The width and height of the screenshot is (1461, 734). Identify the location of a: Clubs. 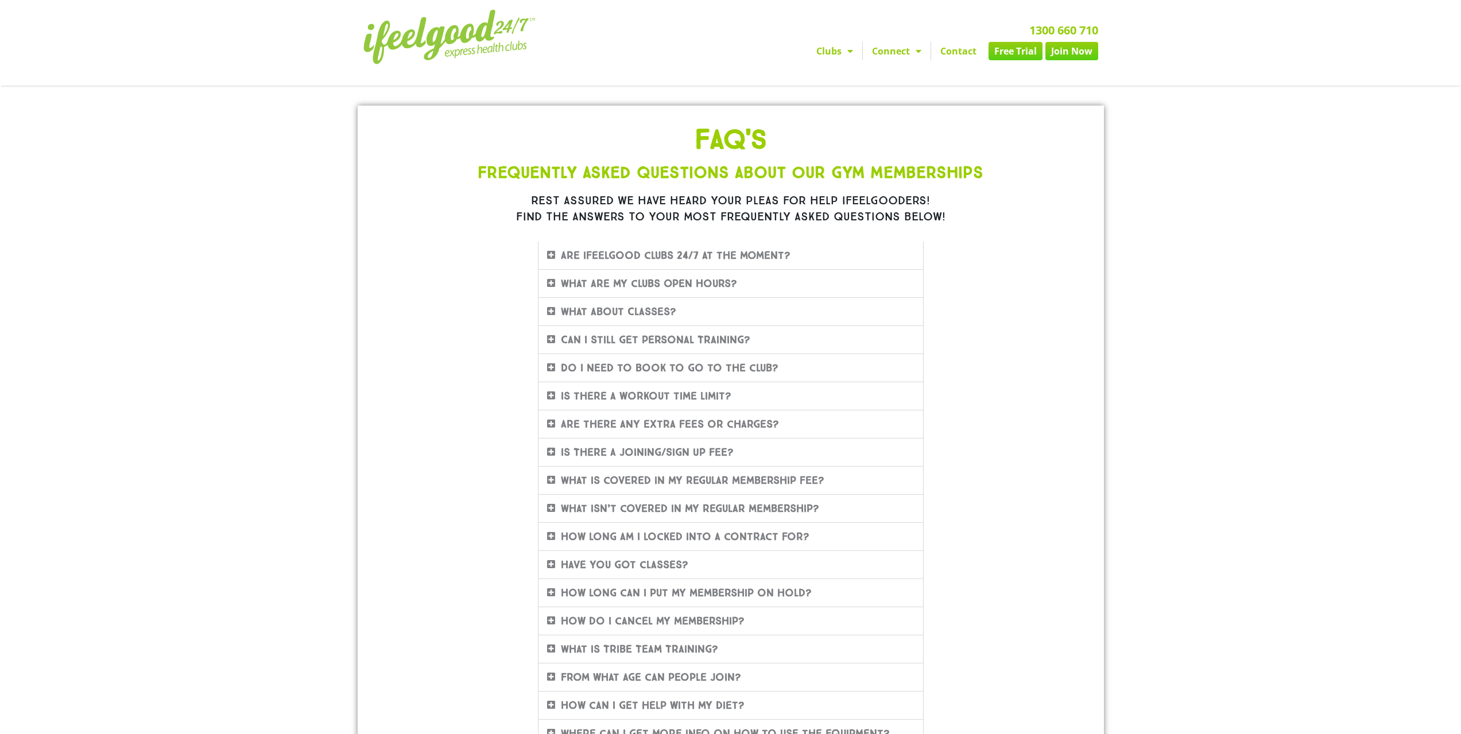
(835, 51).